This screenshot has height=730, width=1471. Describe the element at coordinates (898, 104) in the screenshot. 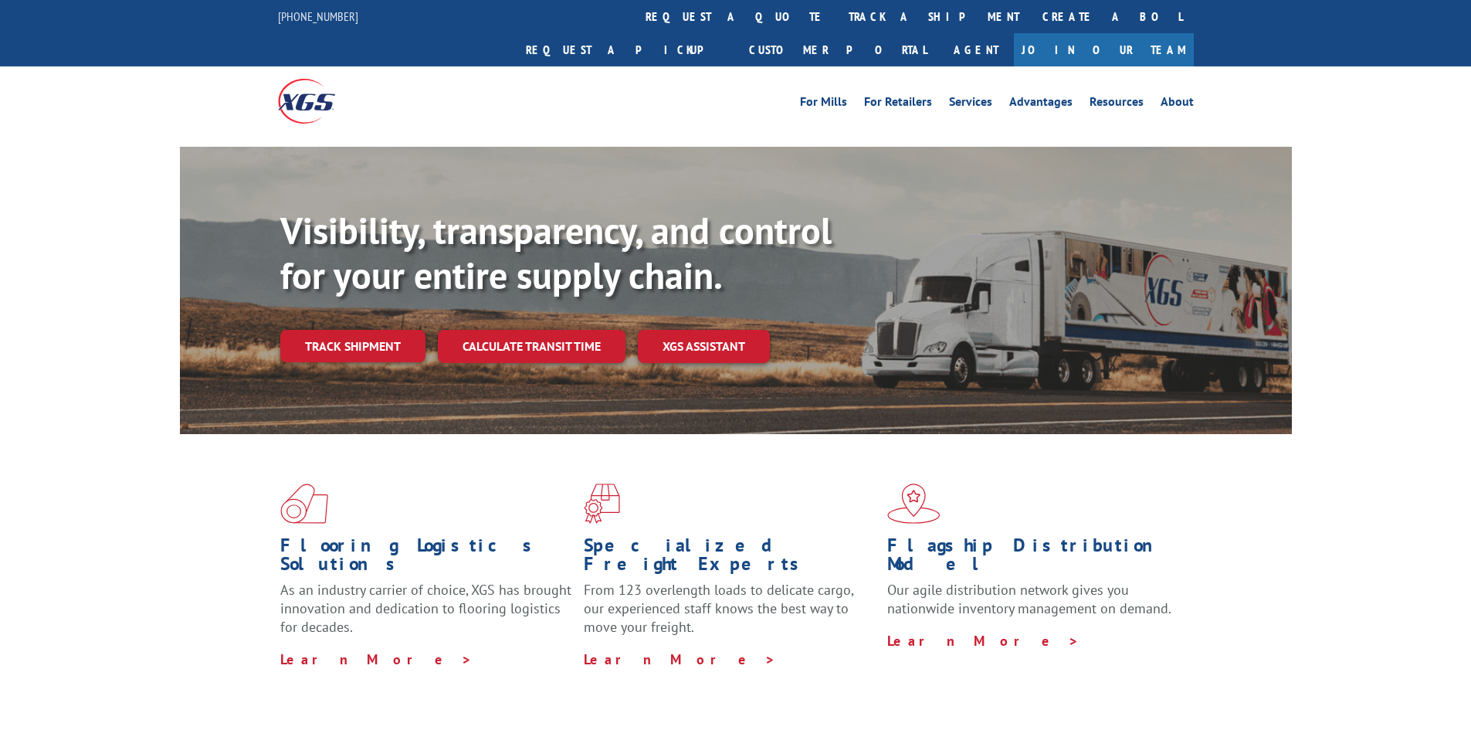

I see `a: For Retailers` at that location.